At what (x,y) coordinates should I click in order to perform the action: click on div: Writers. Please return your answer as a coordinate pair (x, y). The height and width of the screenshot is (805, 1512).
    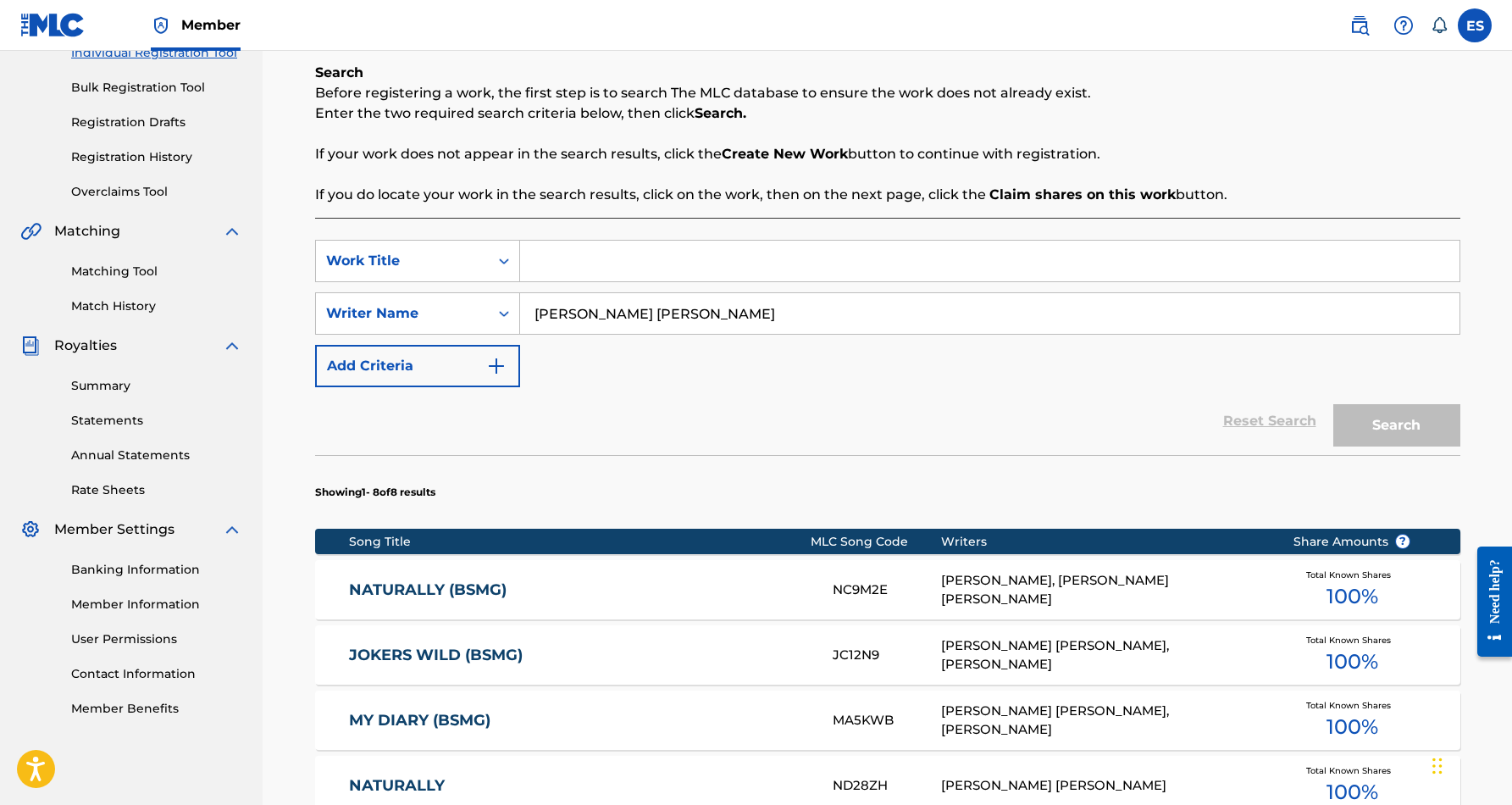
    Looking at the image, I should click on (1104, 541).